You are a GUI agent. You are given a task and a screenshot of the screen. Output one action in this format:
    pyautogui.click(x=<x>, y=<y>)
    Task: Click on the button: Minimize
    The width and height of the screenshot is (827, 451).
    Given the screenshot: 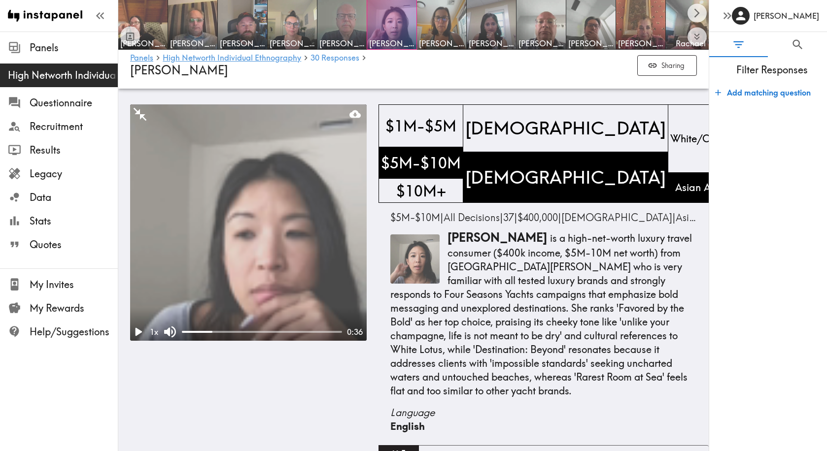 What is the action you would take?
    pyautogui.click(x=140, y=114)
    